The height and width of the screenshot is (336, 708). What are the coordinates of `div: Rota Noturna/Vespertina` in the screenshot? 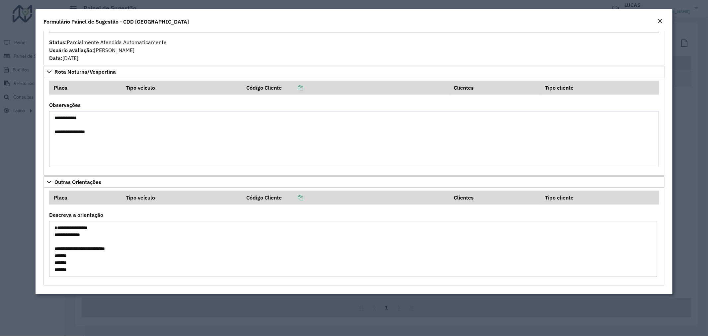 It's located at (354, 126).